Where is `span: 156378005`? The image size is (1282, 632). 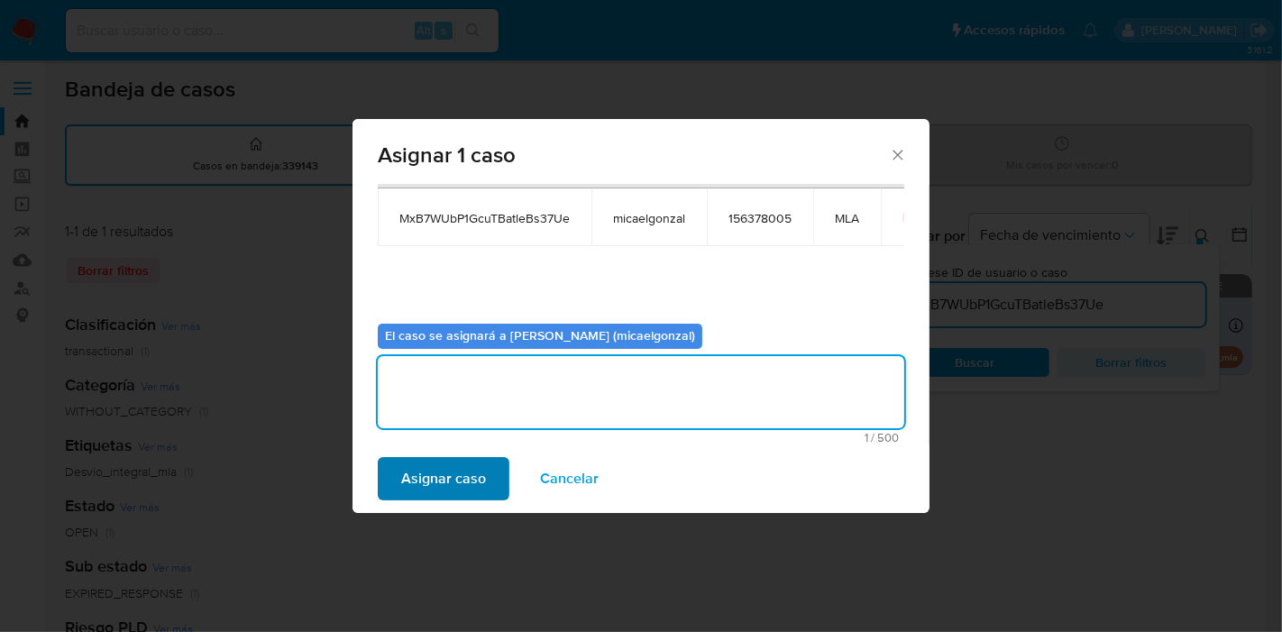
span: 156378005 is located at coordinates (760, 218).